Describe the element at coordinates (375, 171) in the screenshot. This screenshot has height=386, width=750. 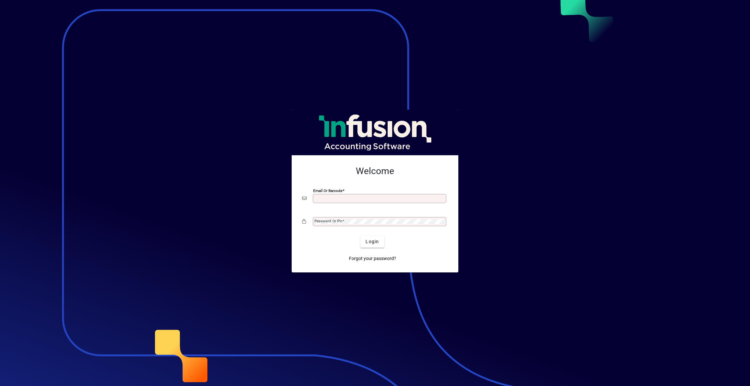
I see `h2: Welcome` at that location.